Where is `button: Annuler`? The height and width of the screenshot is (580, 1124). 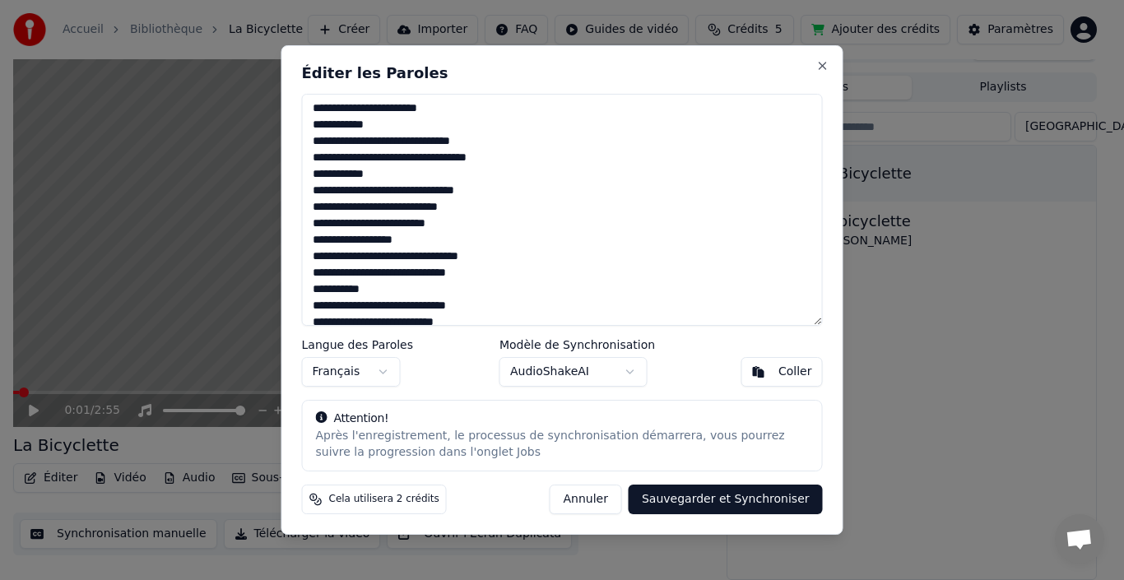 button: Annuler is located at coordinates (586, 500).